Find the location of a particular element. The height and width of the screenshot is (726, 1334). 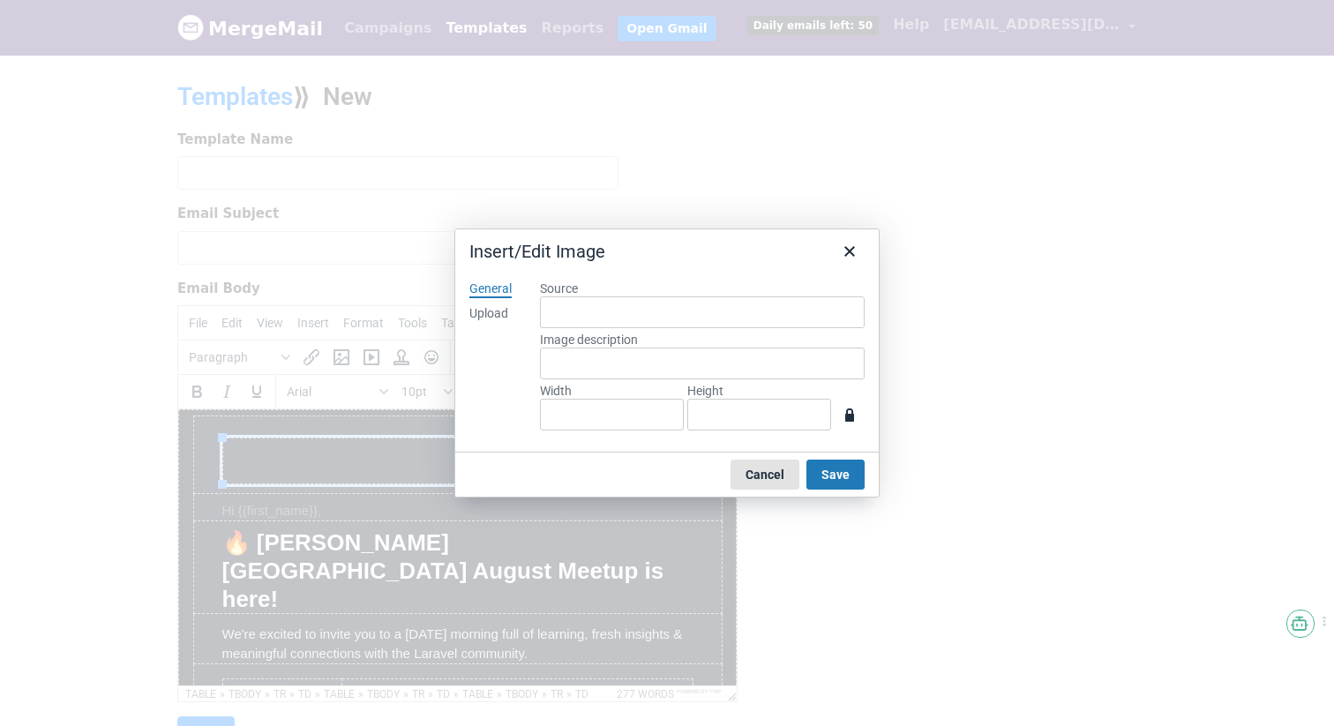

button: Save is located at coordinates (835, 475).